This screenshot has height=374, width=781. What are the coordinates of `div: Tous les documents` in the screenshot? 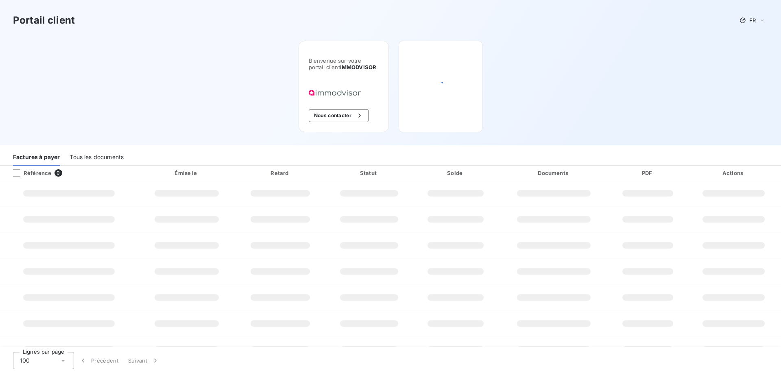 It's located at (96, 157).